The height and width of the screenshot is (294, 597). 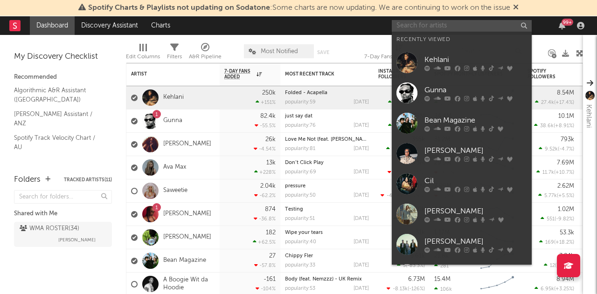 I want to click on span: +5.5 %, so click(x=565, y=196).